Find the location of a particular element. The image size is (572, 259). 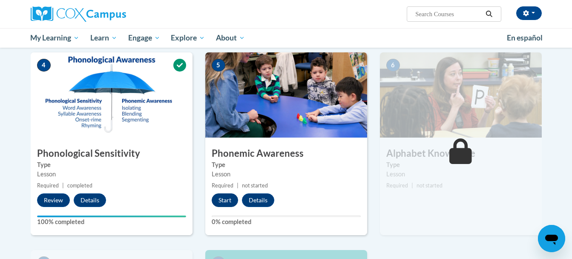

a: Learn is located at coordinates (104, 38).